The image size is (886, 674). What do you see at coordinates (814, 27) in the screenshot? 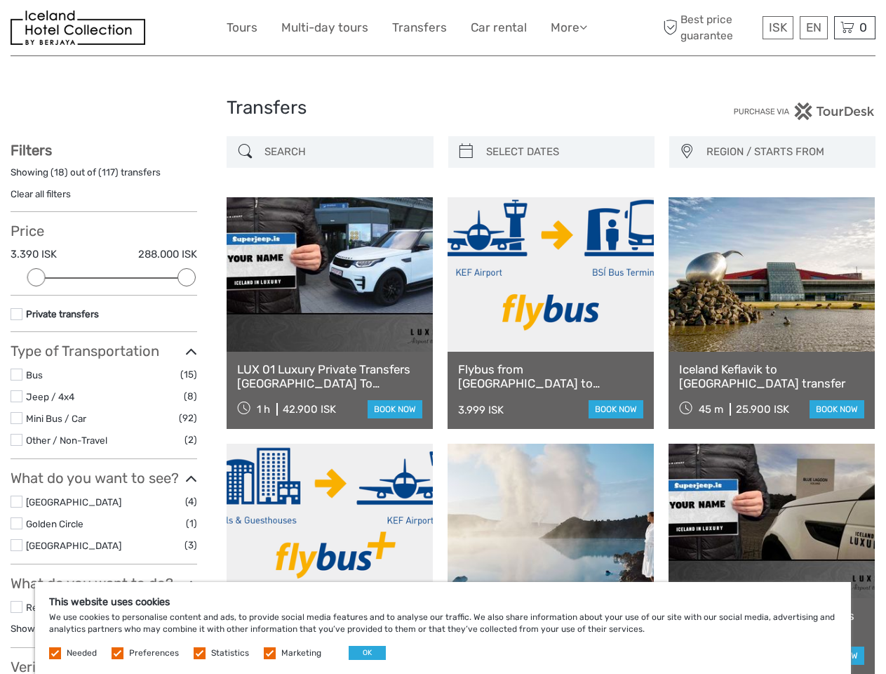
I see `div: EN` at bounding box center [814, 27].